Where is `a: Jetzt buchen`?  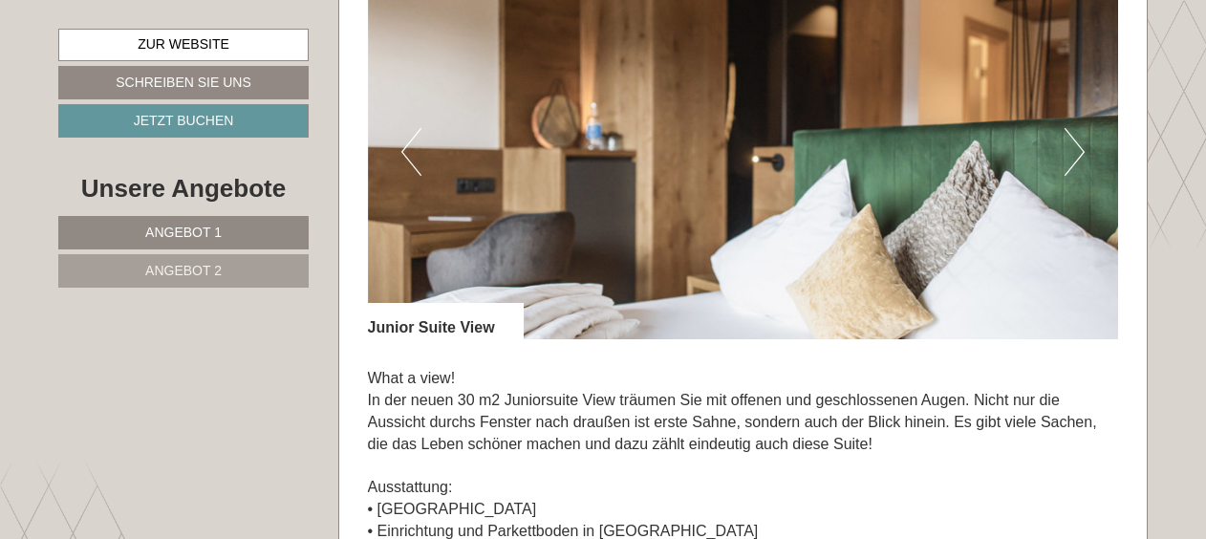 a: Jetzt buchen is located at coordinates (183, 120).